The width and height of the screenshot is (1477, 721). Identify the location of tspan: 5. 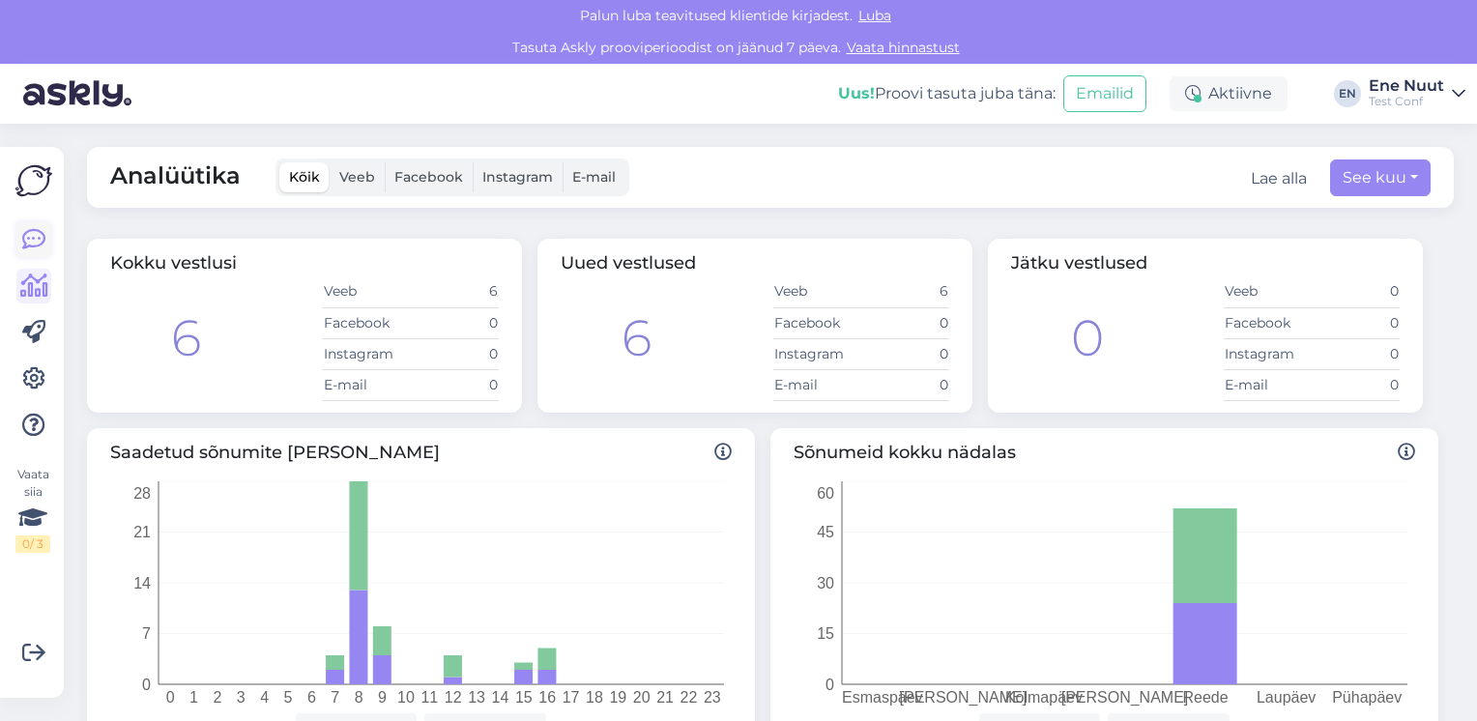
(288, 697).